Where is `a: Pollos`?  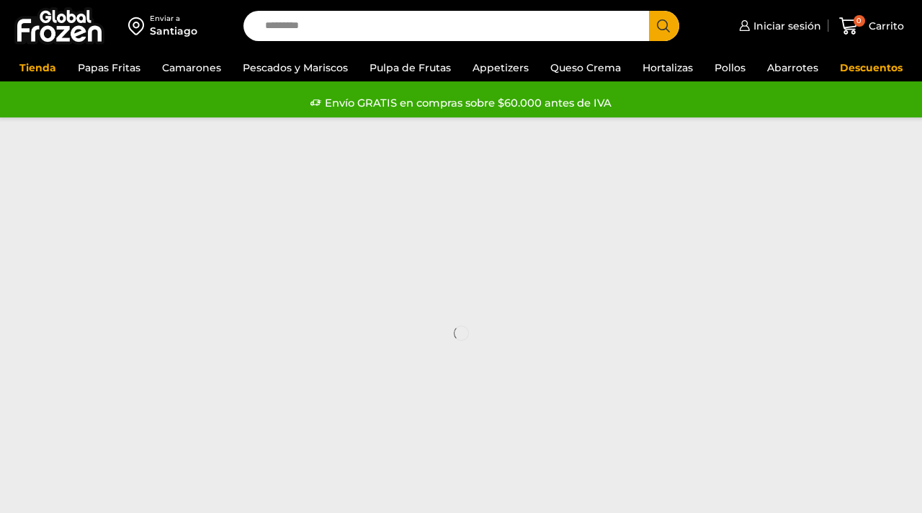
a: Pollos is located at coordinates (730, 68).